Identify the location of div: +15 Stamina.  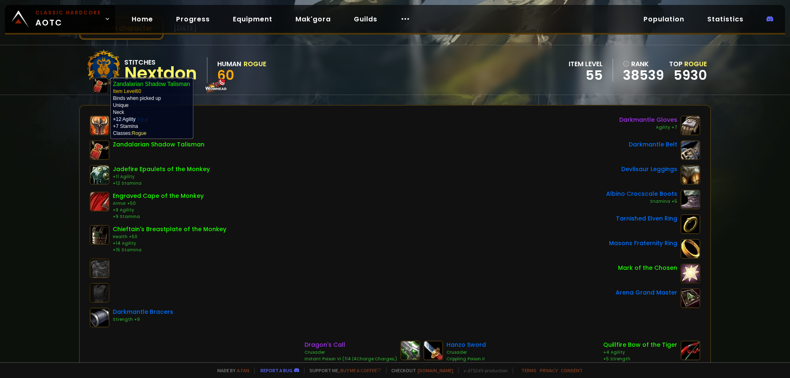
(169, 250).